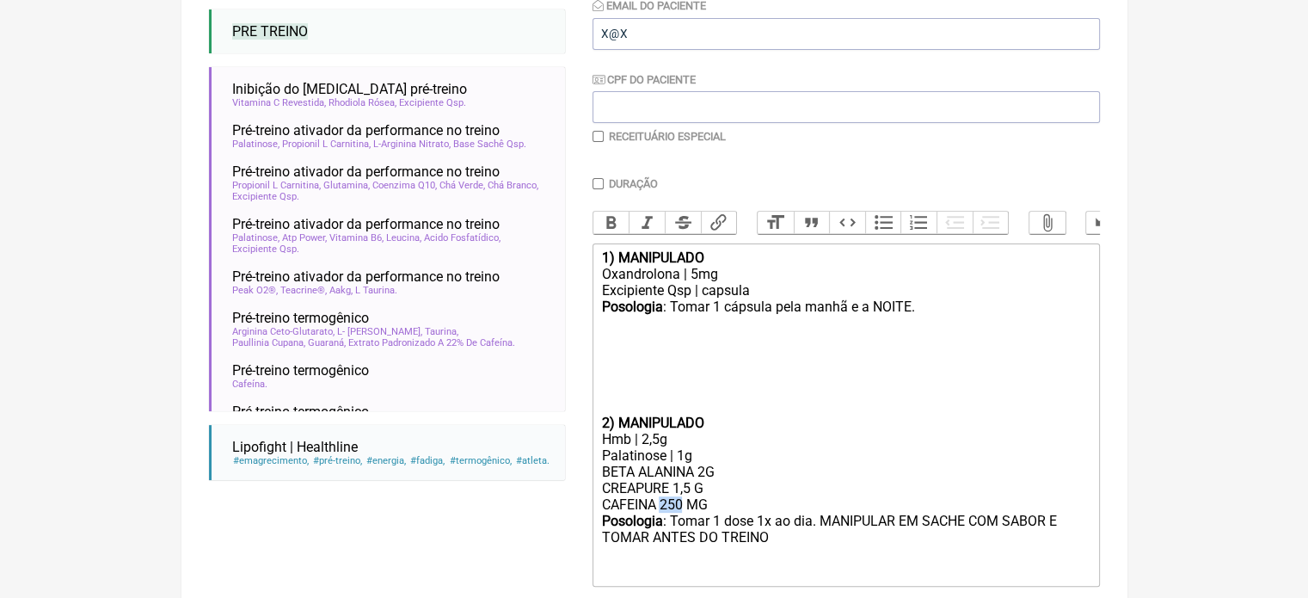 Image resolution: width=1308 pixels, height=598 pixels. What do you see at coordinates (462, 185) in the screenshot?
I see `span: Chá Verde` at bounding box center [462, 185].